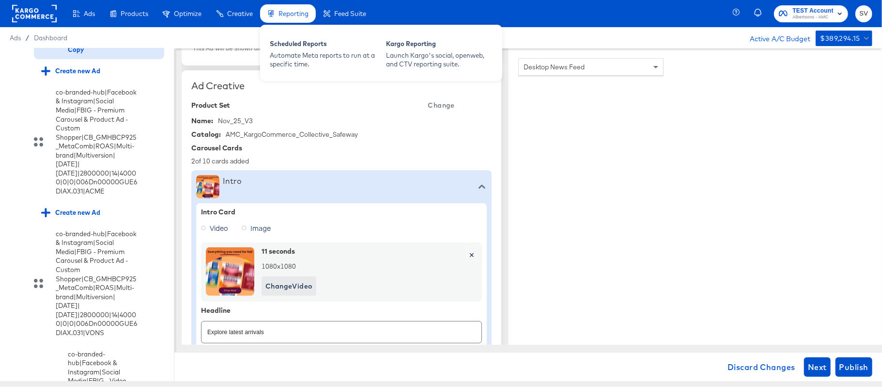  What do you see at coordinates (50, 38) in the screenshot?
I see `a: Dashboard` at bounding box center [50, 38].